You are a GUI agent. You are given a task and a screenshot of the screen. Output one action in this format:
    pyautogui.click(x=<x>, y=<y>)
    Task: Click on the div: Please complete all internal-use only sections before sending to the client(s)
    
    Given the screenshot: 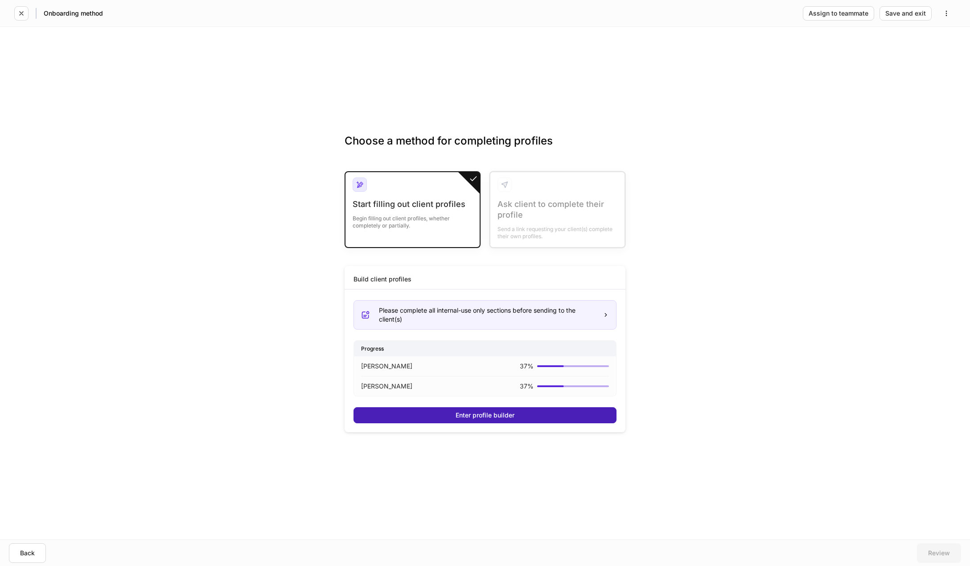 What is the action you would take?
    pyautogui.click(x=487, y=315)
    